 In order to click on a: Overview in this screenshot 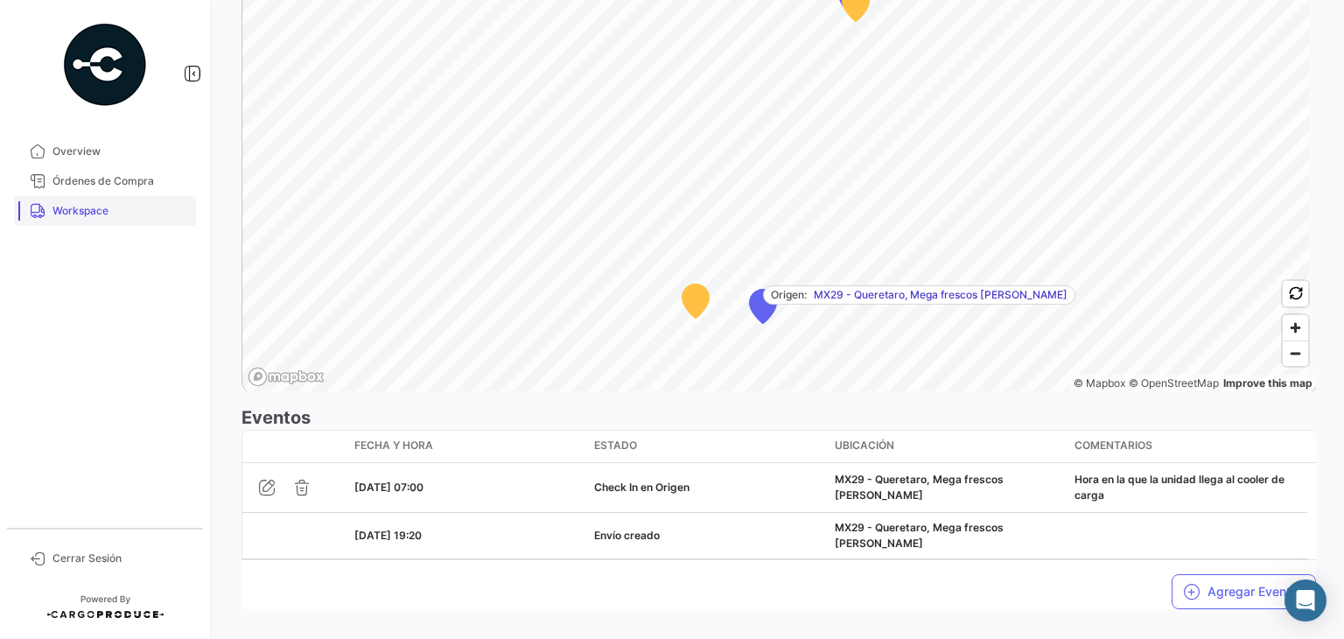, I will do `click(105, 151)`.